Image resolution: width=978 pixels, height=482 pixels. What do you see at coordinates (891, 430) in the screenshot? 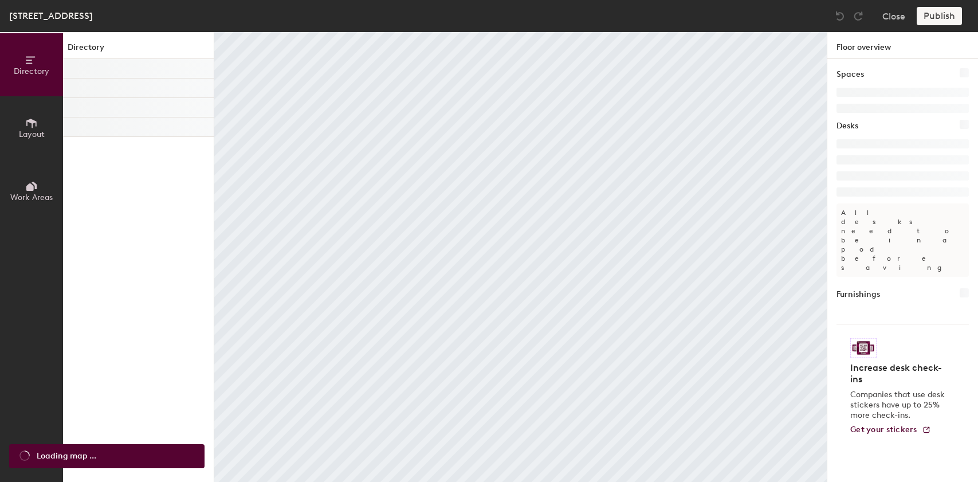
I see `a: Get your stickers` at bounding box center [891, 430].